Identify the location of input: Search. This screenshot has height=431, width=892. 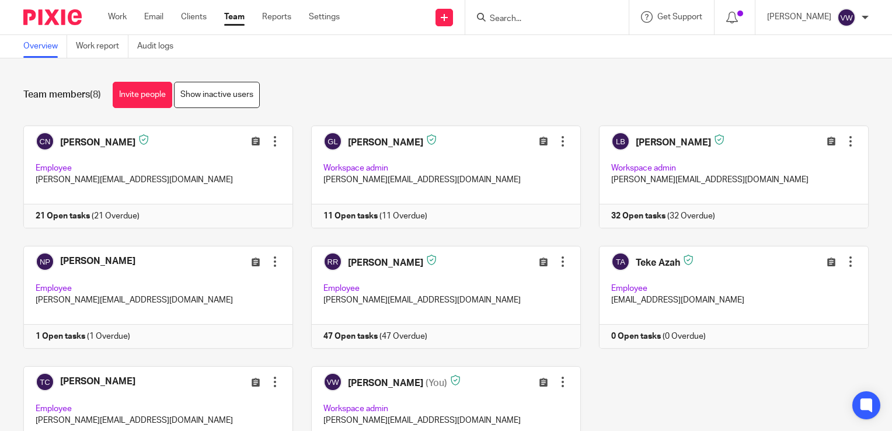
(541, 19).